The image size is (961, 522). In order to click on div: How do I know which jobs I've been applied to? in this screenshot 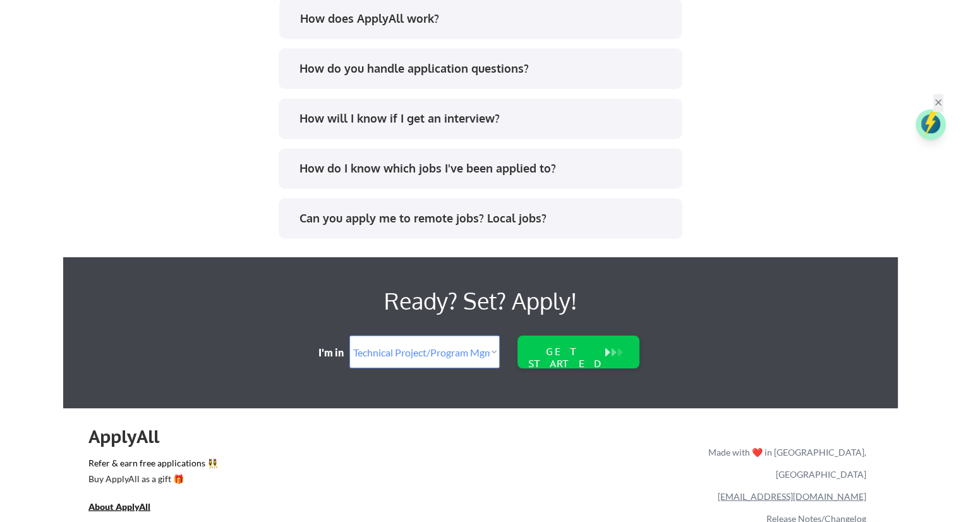, I will do `click(485, 168)`.